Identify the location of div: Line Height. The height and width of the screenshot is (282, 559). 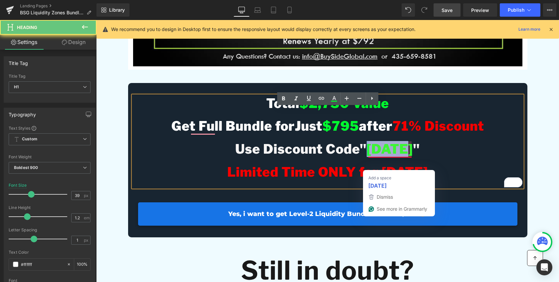
(50, 207).